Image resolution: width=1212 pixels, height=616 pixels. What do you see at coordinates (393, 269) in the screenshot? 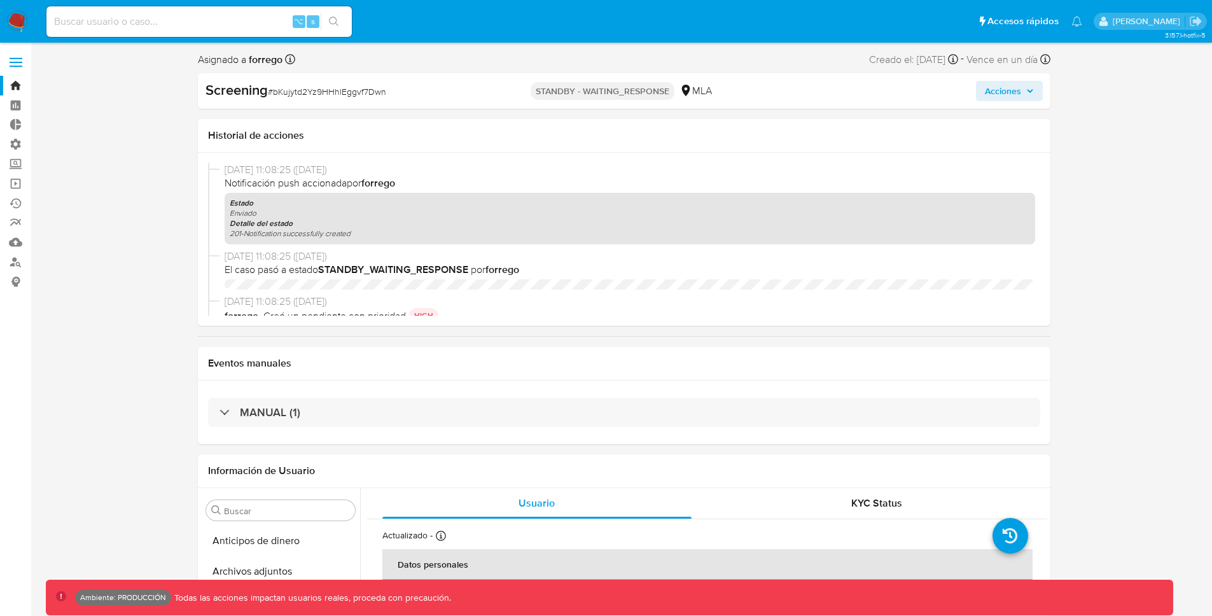
I see `b: STANDBY_WAITING_RESPONSE` at bounding box center [393, 269].